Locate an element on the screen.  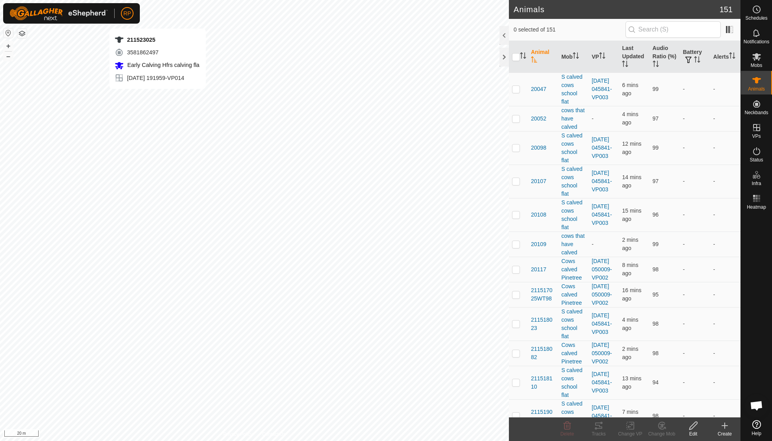
th: Battery is located at coordinates (695, 57).